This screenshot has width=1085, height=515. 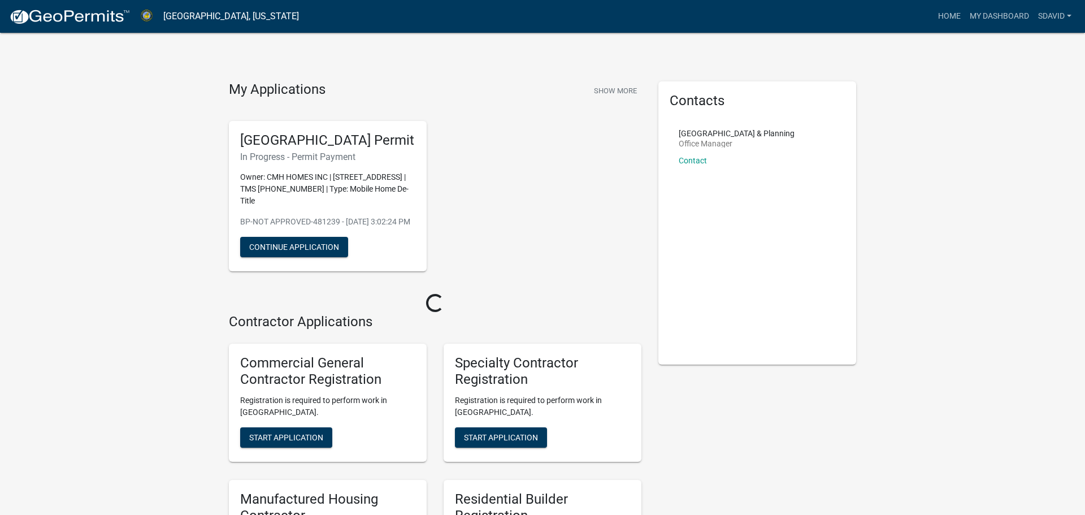 I want to click on h4: Contractor Applications, so click(x=435, y=322).